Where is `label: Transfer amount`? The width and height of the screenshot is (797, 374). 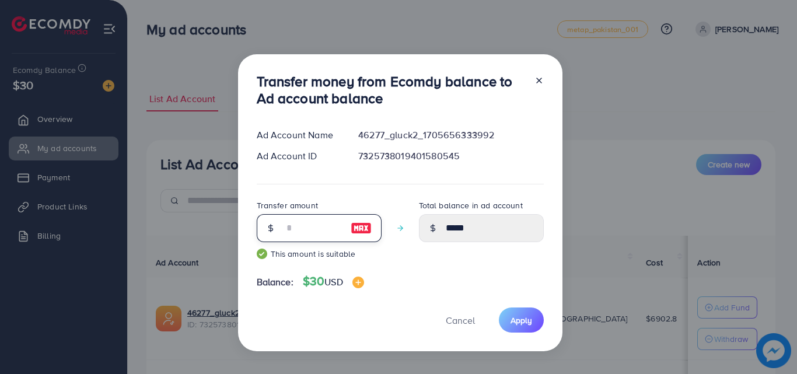 label: Transfer amount is located at coordinates (287, 205).